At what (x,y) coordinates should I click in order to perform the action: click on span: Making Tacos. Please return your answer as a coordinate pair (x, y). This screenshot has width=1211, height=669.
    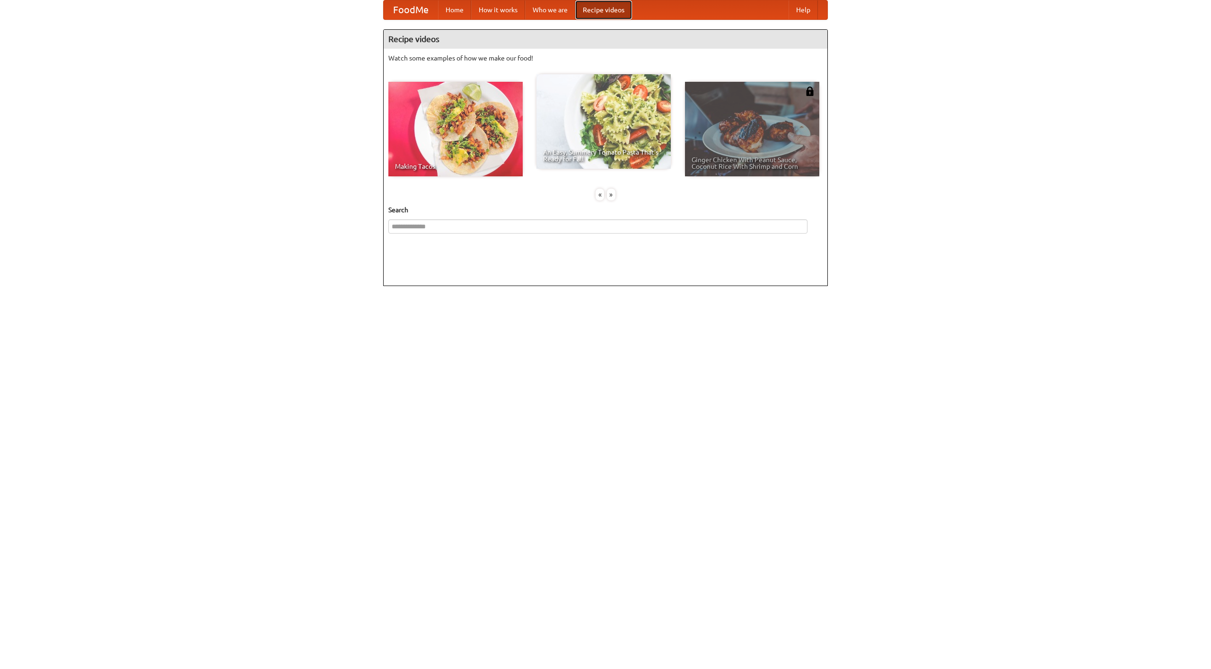
    Looking at the image, I should click on (455, 166).